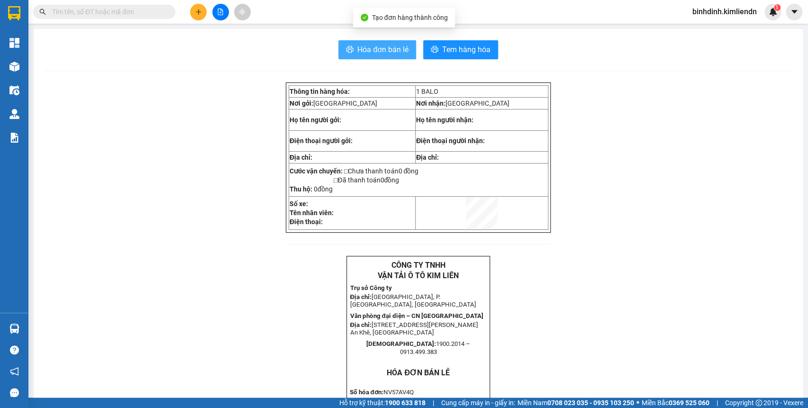 The image size is (808, 408). Describe the element at coordinates (435, 348) in the screenshot. I see `span: 1900.2014 – 0913.499.383` at that location.